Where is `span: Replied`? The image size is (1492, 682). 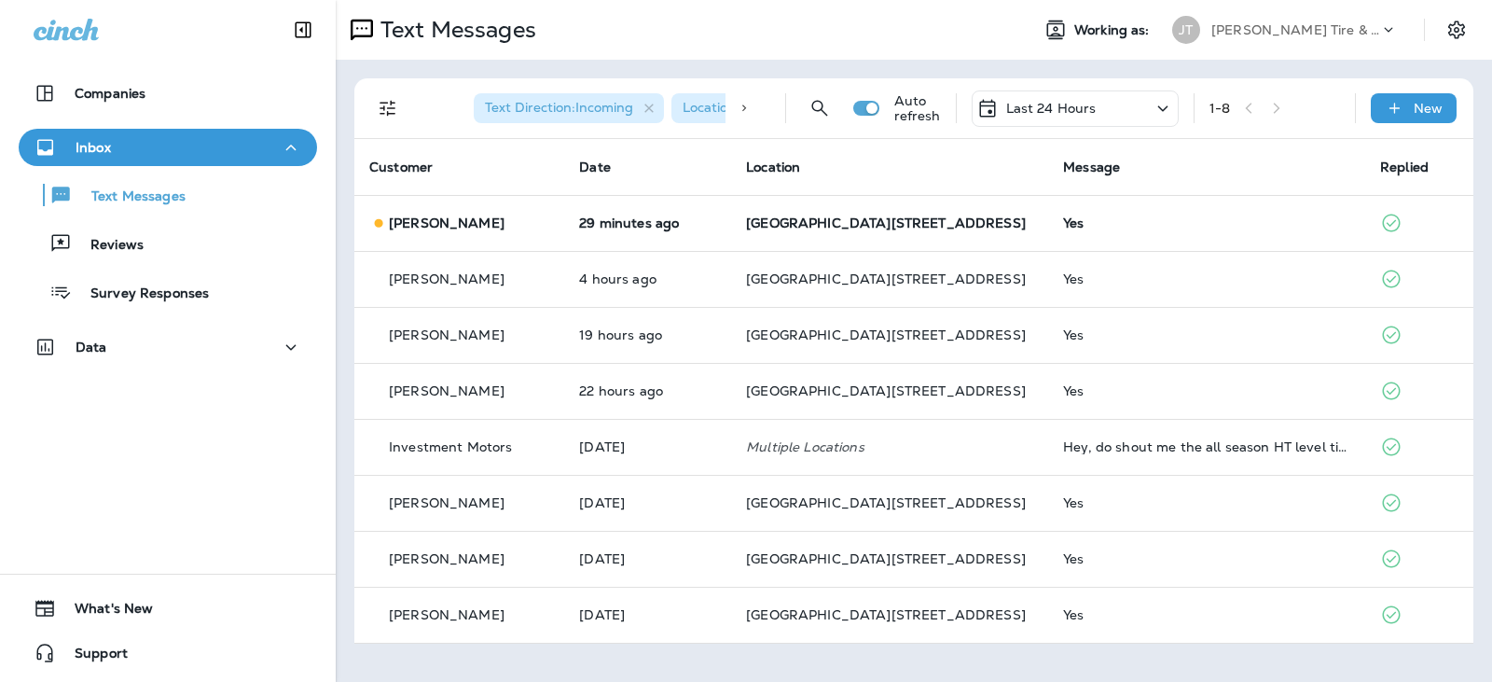 span: Replied is located at coordinates (1405, 167).